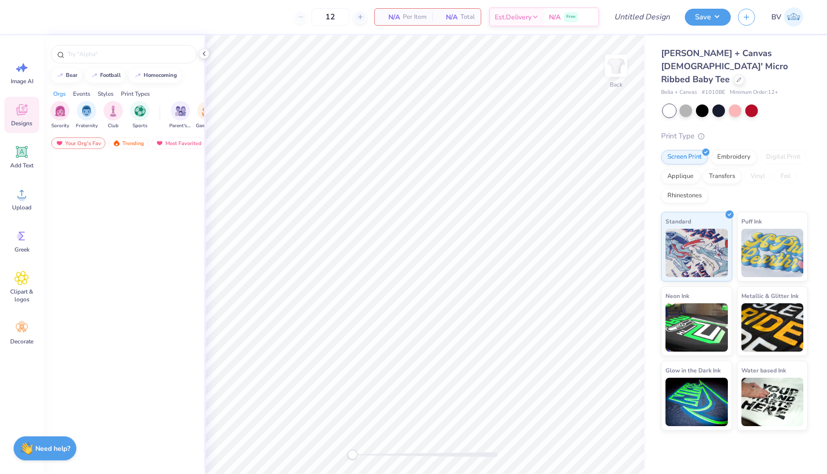  I want to click on img: Fraternity Image, so click(87, 111).